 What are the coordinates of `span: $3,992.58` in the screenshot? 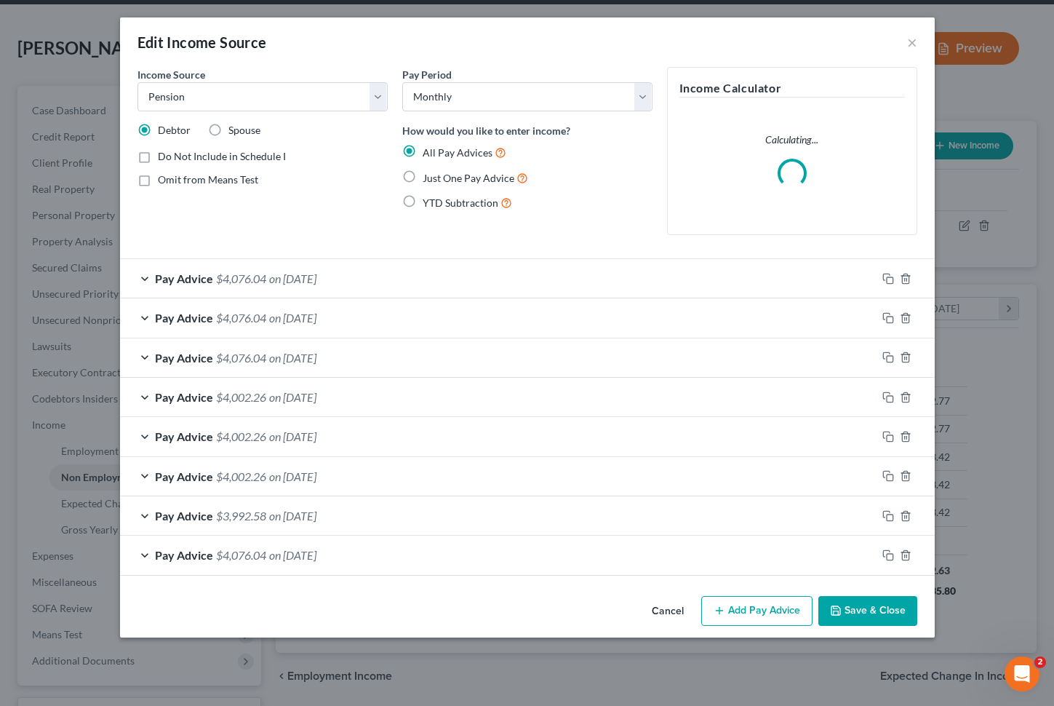 It's located at (241, 515).